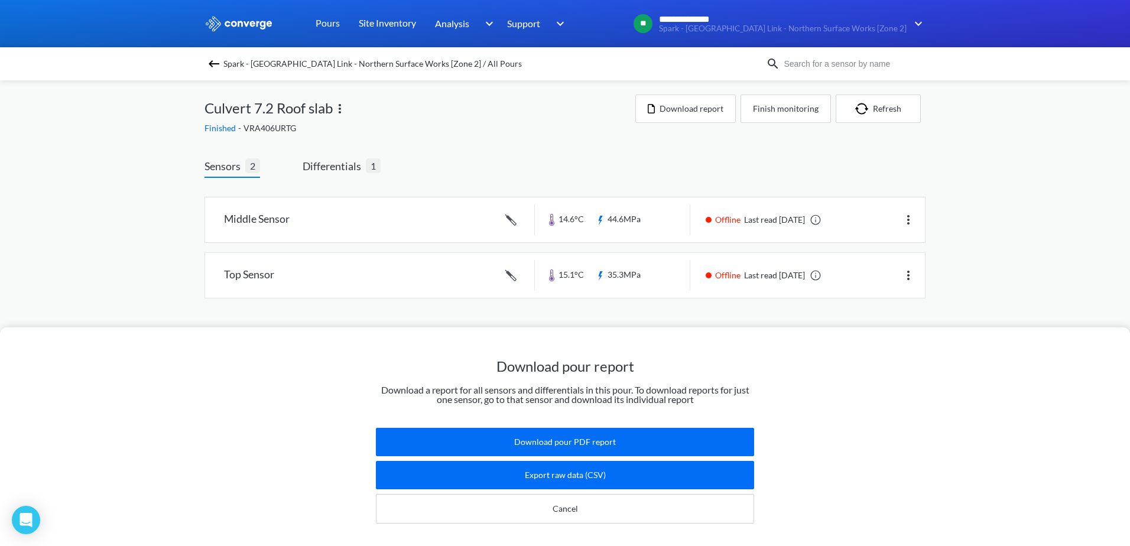 The height and width of the screenshot is (546, 1130). Describe the element at coordinates (26, 520) in the screenshot. I see `div: Open Intercom Messenger` at that location.